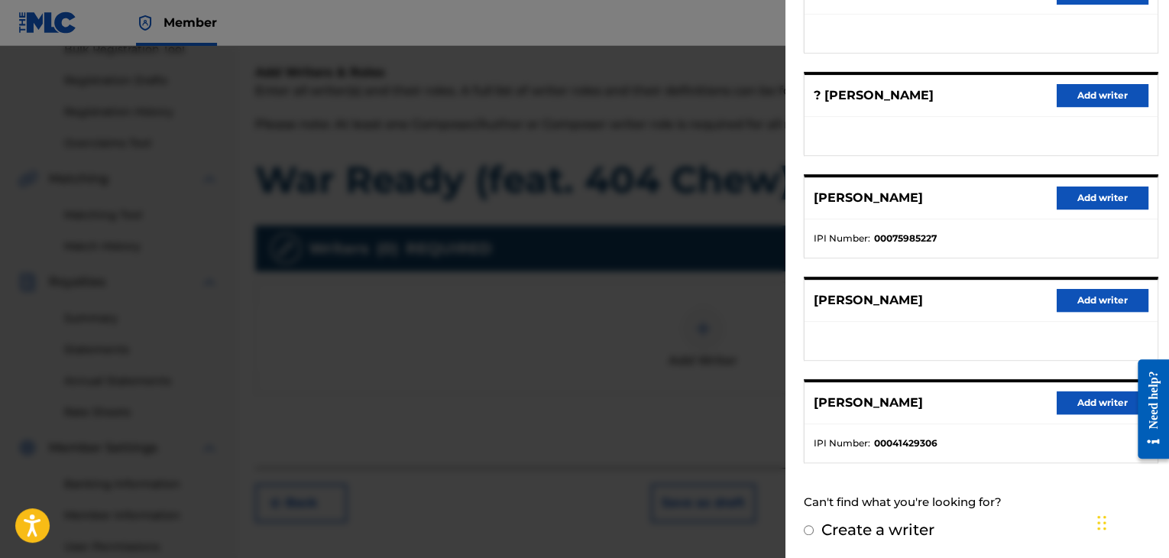  Describe the element at coordinates (878, 529) in the screenshot. I see `label: Create a writer` at that location.